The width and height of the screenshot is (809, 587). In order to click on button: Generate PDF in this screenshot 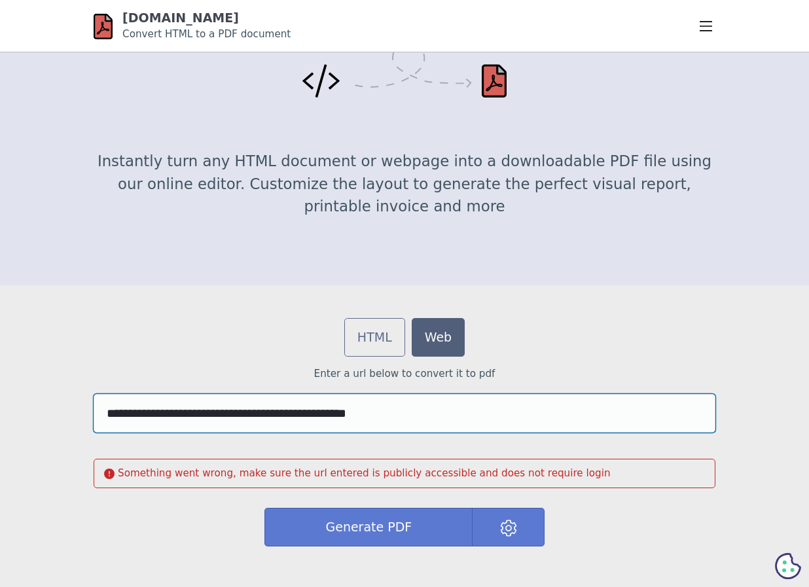, I will do `click(368, 527)`.